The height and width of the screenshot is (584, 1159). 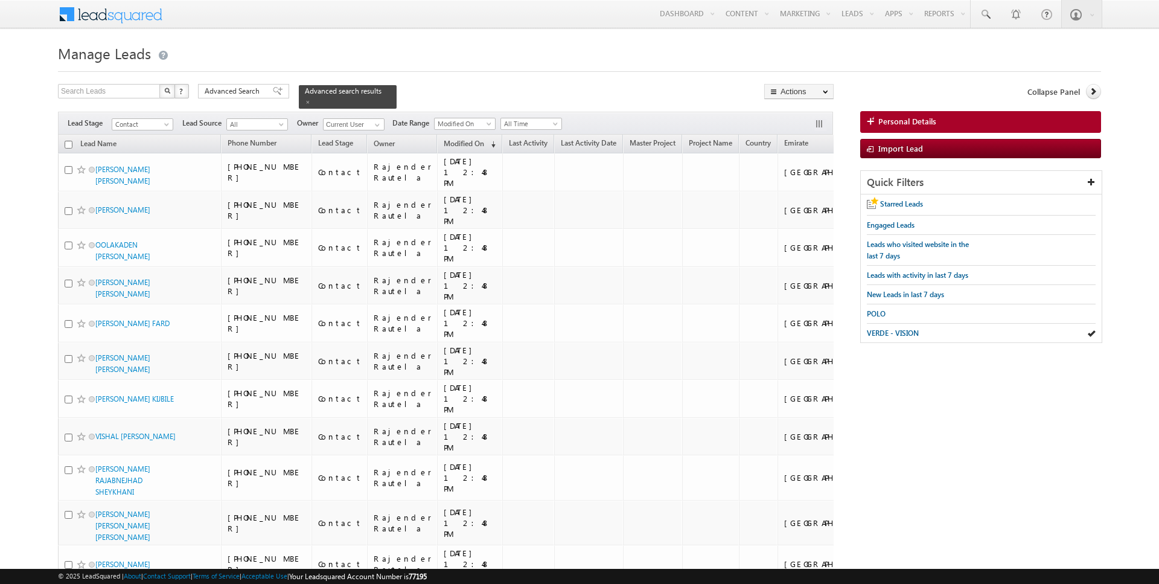 What do you see at coordinates (901, 148) in the screenshot?
I see `span: Import Lead` at bounding box center [901, 148].